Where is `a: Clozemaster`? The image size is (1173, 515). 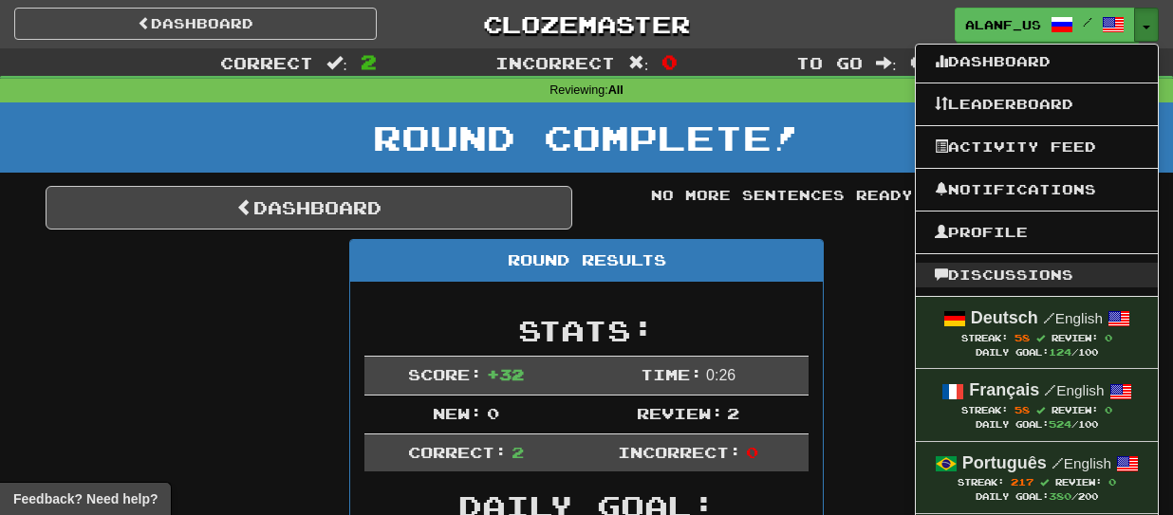 a: Clozemaster is located at coordinates (586, 24).